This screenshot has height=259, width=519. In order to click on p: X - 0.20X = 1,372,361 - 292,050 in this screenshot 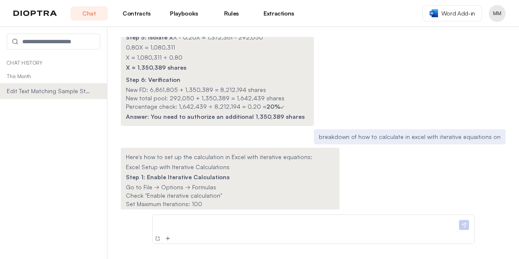, I will do `click(217, 37)`.